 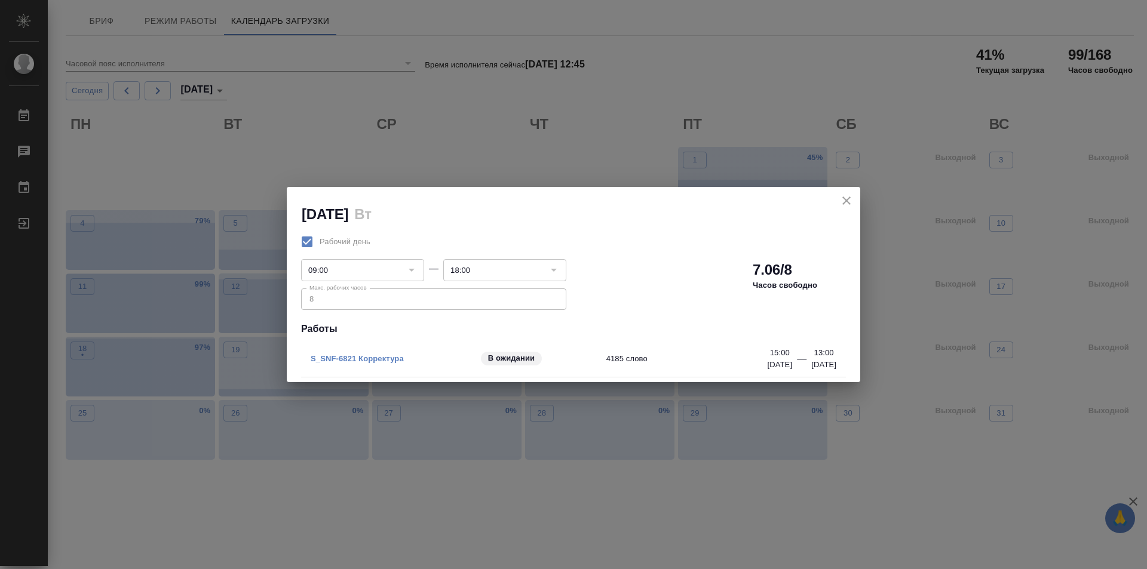 I want to click on p: В ожидании, so click(x=511, y=358).